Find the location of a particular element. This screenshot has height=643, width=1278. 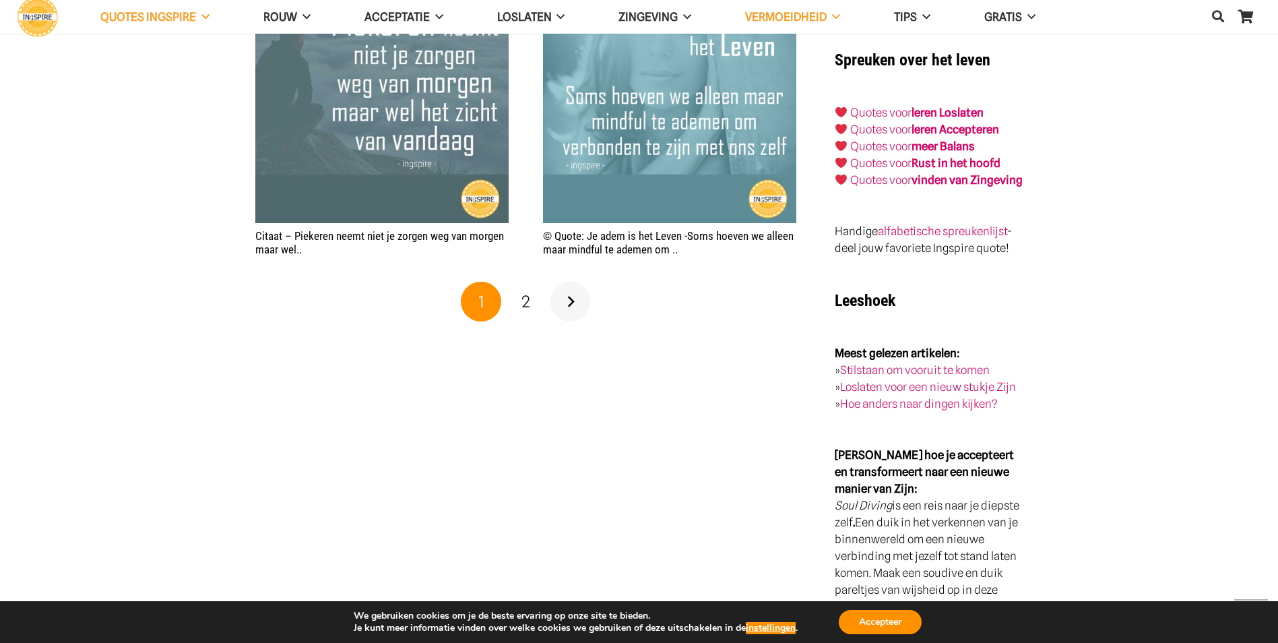

a: Loslaten voor een nieuw stukje Zijn is located at coordinates (928, 387).